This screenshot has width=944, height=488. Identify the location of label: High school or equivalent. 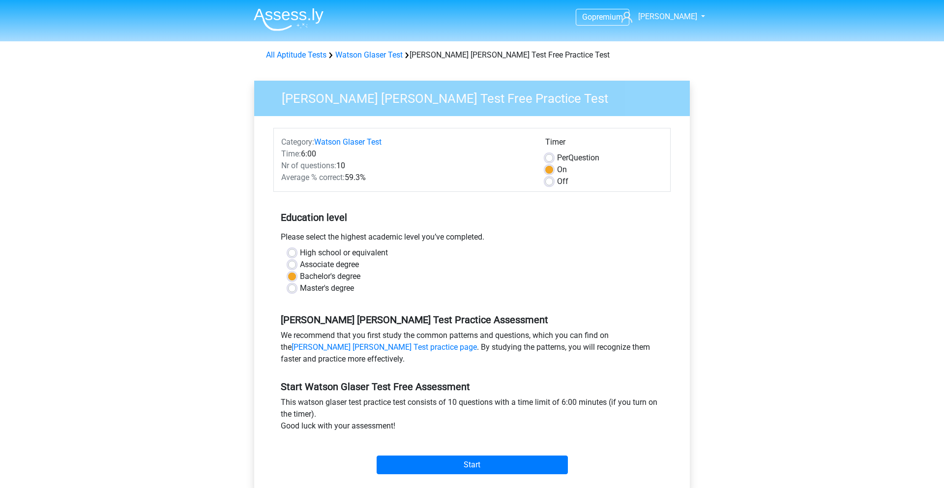
(344, 253).